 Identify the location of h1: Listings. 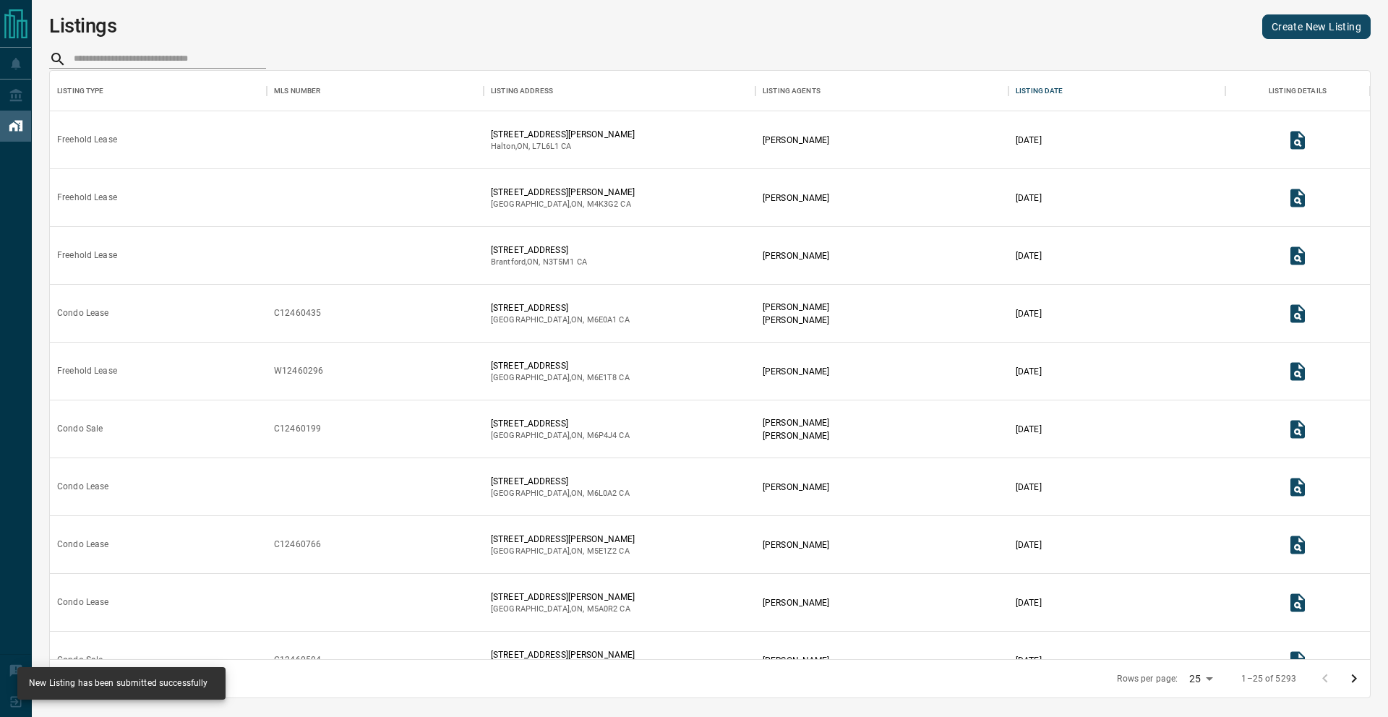
(83, 26).